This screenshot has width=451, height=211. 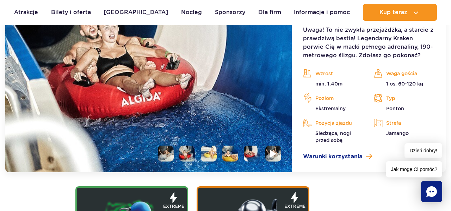 What do you see at coordinates (394, 12) in the screenshot?
I see `span: Kup teraz` at bounding box center [394, 12].